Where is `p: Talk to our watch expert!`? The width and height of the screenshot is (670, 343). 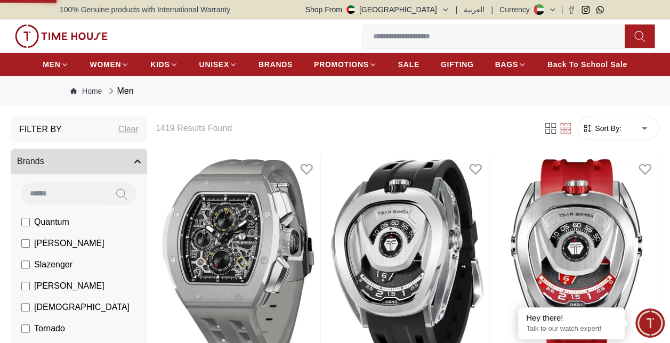
p: Talk to our watch expert! is located at coordinates (571, 329).